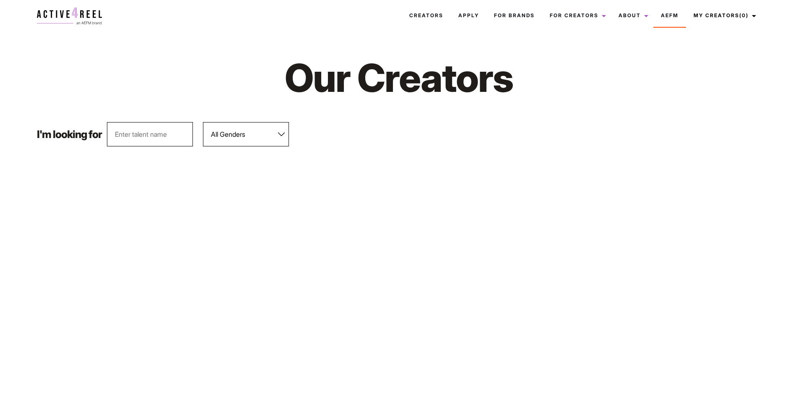 Image resolution: width=798 pixels, height=404 pixels. Describe the element at coordinates (469, 16) in the screenshot. I see `a: Apply` at that location.